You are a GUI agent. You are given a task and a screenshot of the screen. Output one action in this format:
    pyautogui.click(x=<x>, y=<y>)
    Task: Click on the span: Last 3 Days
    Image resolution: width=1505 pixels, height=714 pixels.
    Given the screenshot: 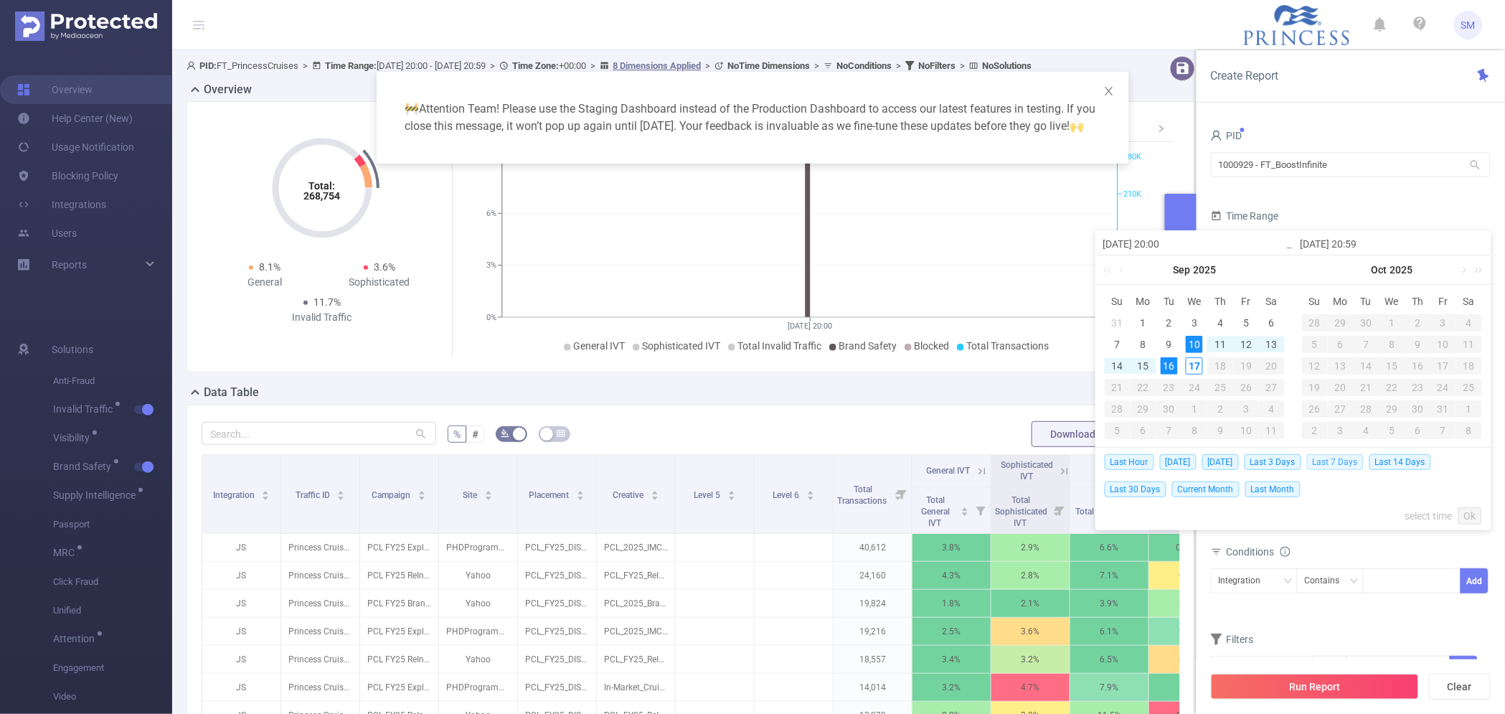 What is the action you would take?
    pyautogui.click(x=1273, y=462)
    